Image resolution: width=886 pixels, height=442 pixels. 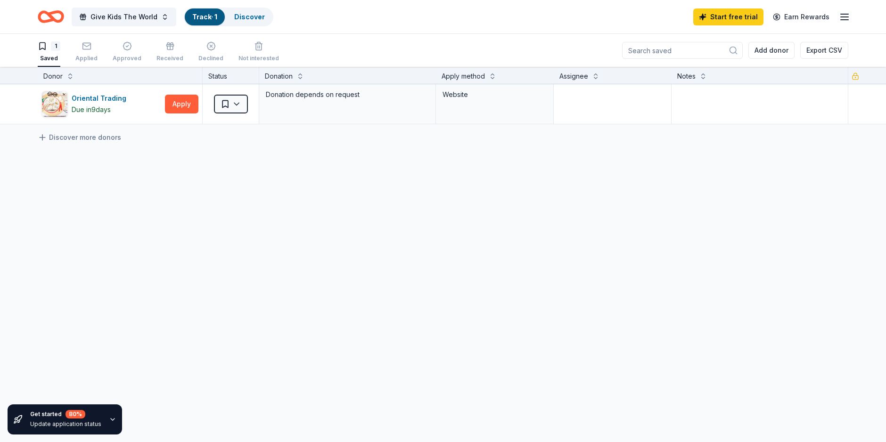 I want to click on button: Export CSV, so click(x=824, y=50).